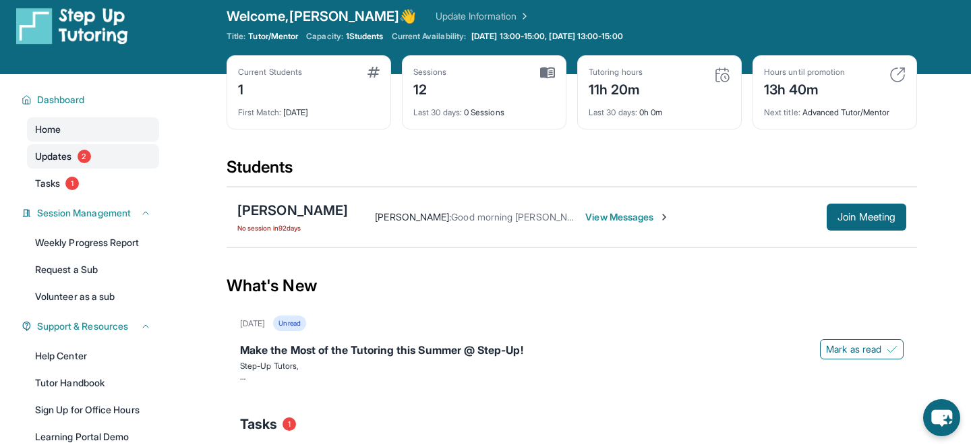 Image resolution: width=971 pixels, height=447 pixels. I want to click on span: Session Management, so click(84, 213).